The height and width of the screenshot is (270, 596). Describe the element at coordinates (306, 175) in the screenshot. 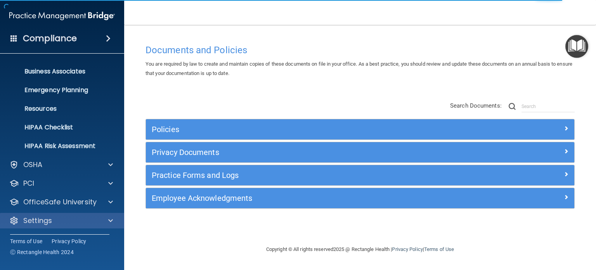

I see `h5: Practice Forms and Logs` at that location.